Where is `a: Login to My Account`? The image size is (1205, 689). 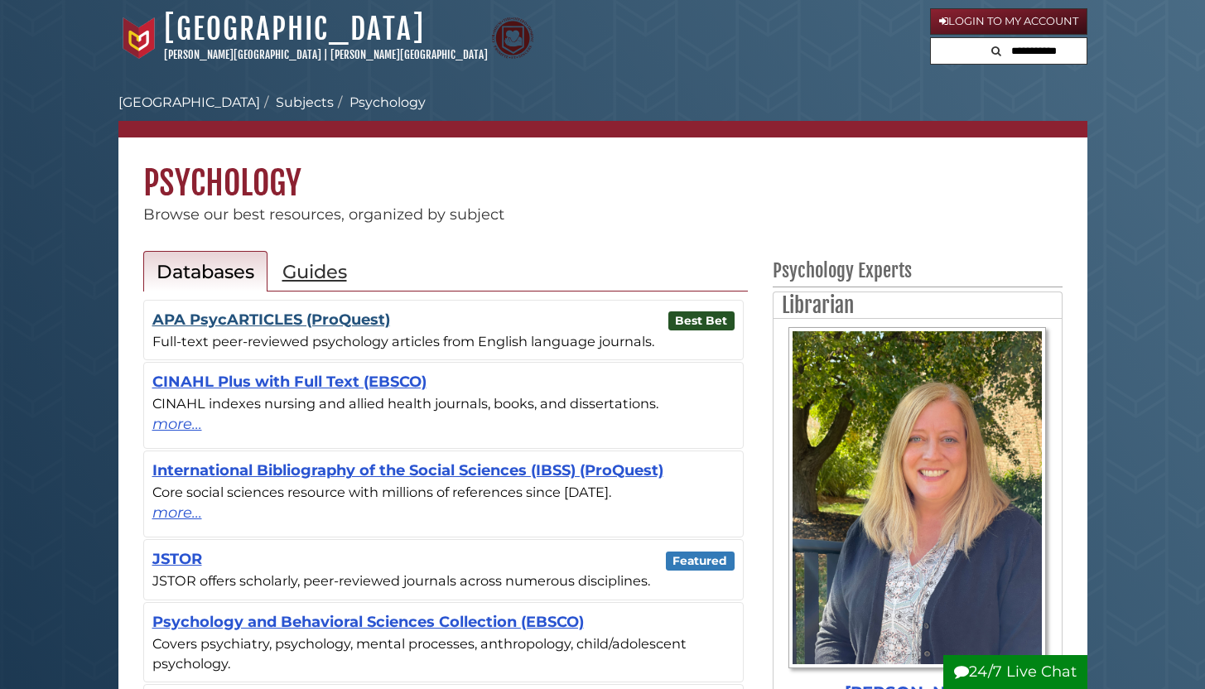 a: Login to My Account is located at coordinates (1009, 22).